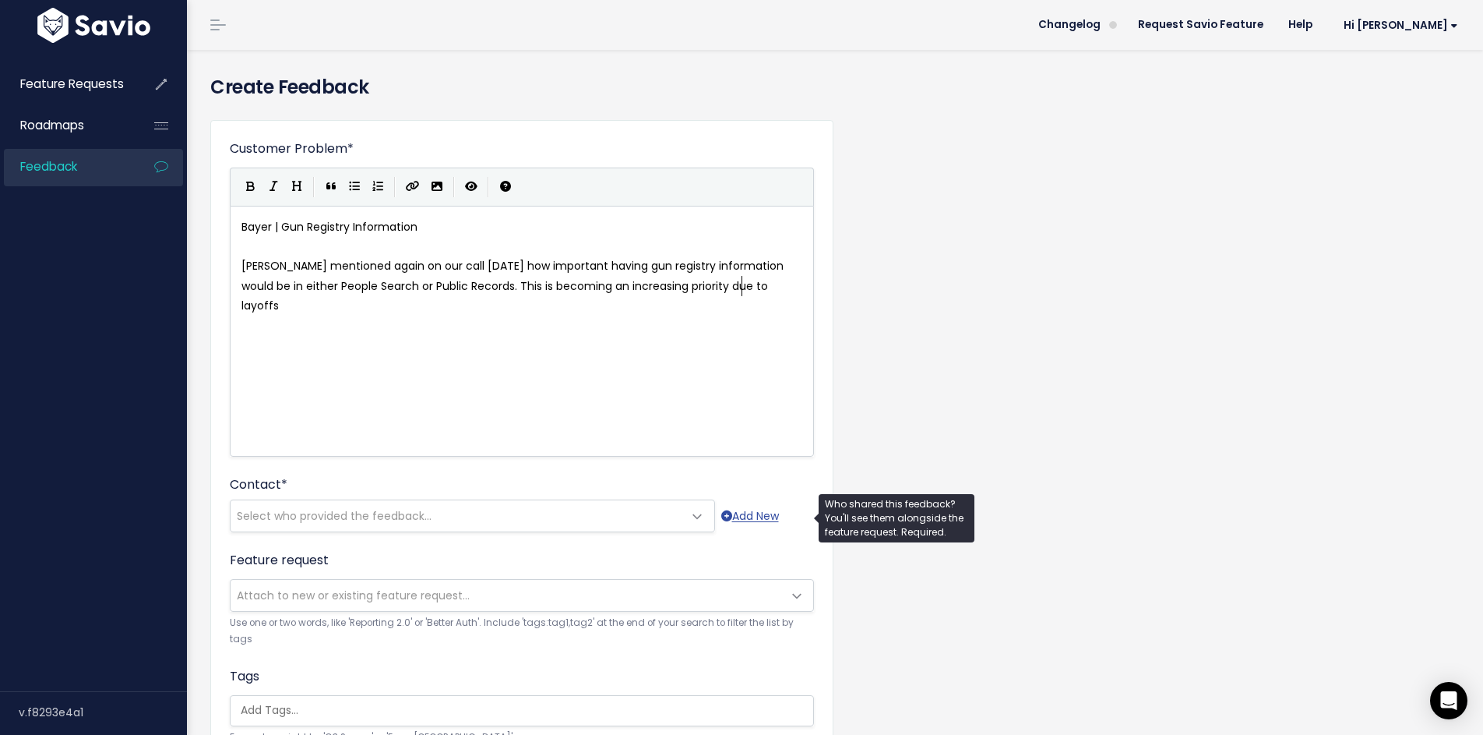 The width and height of the screenshot is (1483, 735). What do you see at coordinates (897, 518) in the screenshot?
I see `div: Who shared this feedback? You'll see them alongside the feature request. Required.` at bounding box center [897, 518].